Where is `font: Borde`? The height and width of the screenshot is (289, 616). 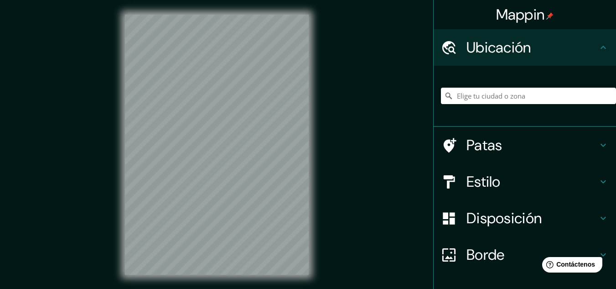
font: Borde is located at coordinates (486, 254).